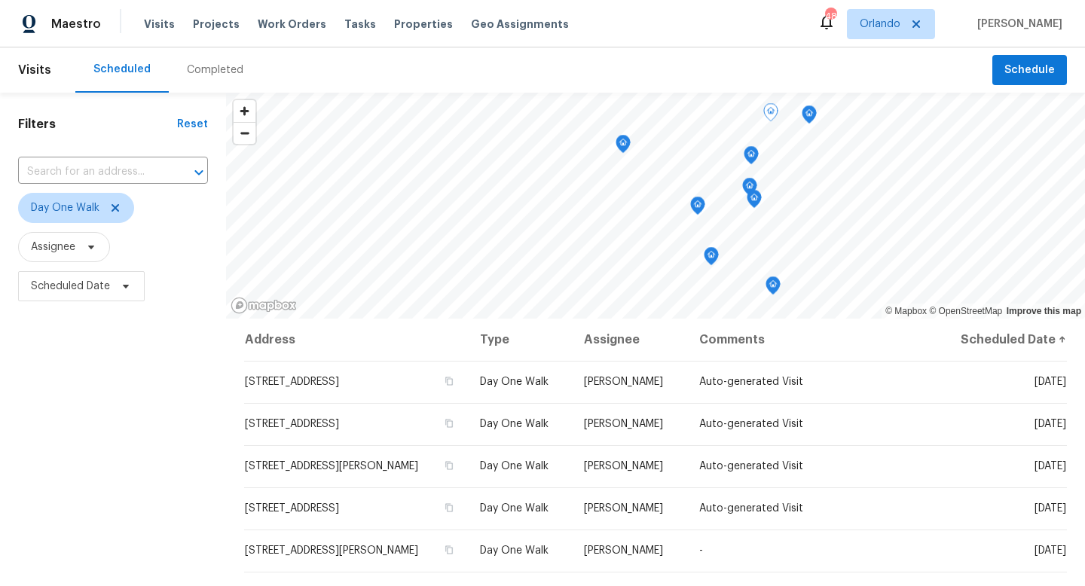 The height and width of the screenshot is (586, 1085). Describe the element at coordinates (97, 124) in the screenshot. I see `h1: Filters` at that location.